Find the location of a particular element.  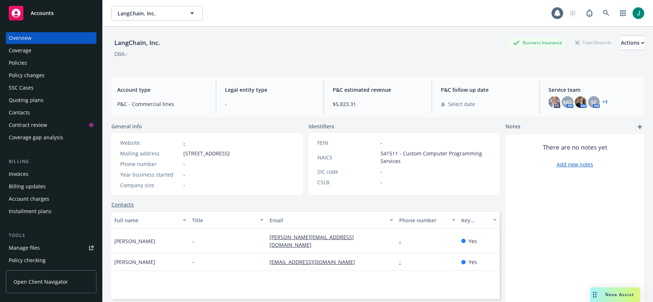

div: Total Rewards is located at coordinates (594, 42).